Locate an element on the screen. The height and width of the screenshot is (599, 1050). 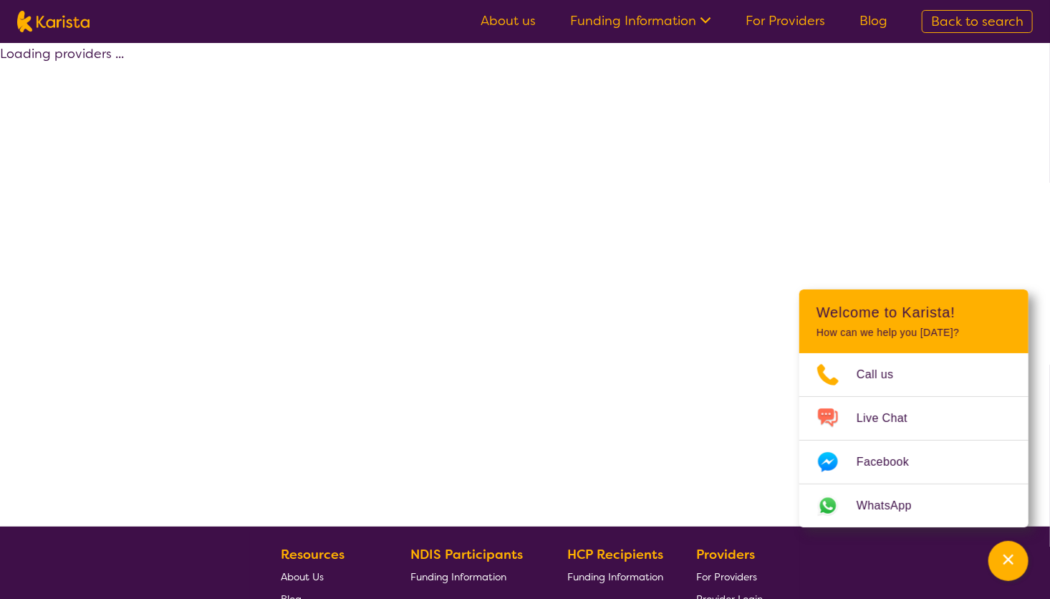
a: Web link opens in a new tab. is located at coordinates (914, 506).